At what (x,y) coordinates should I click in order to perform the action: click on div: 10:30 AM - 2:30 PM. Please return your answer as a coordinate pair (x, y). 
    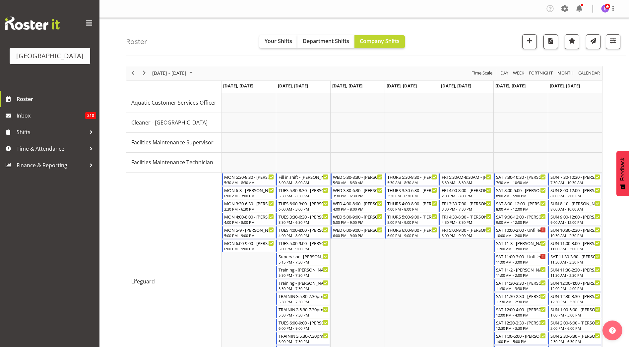
    Looking at the image, I should click on (575, 236).